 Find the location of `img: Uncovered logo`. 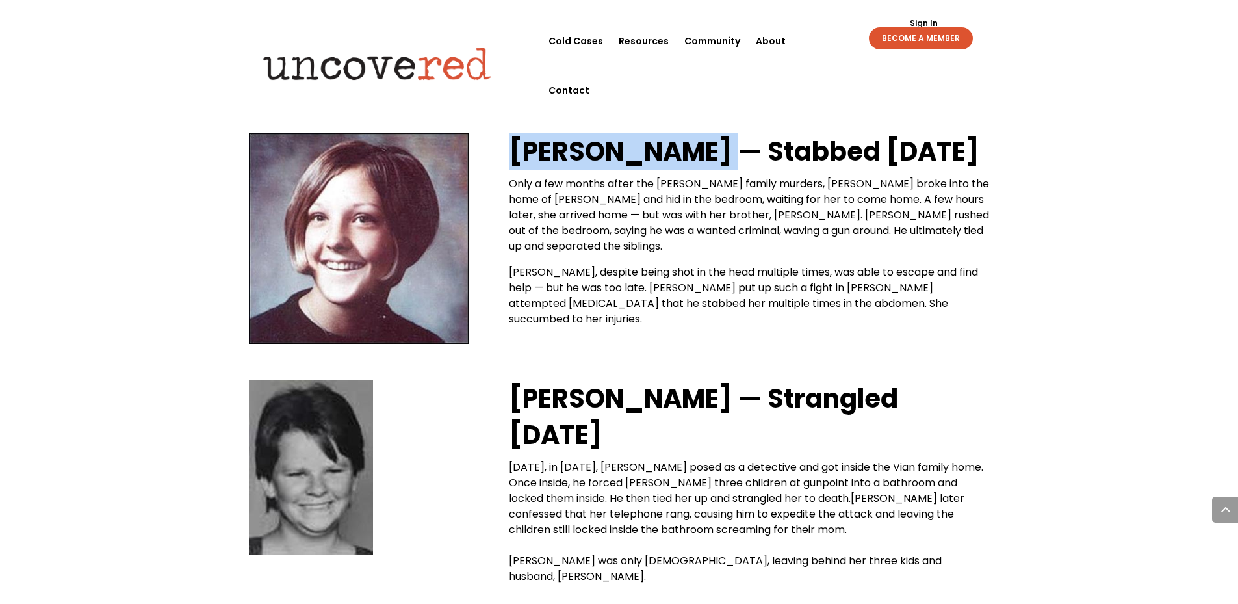

img: Uncovered logo is located at coordinates (377, 64).